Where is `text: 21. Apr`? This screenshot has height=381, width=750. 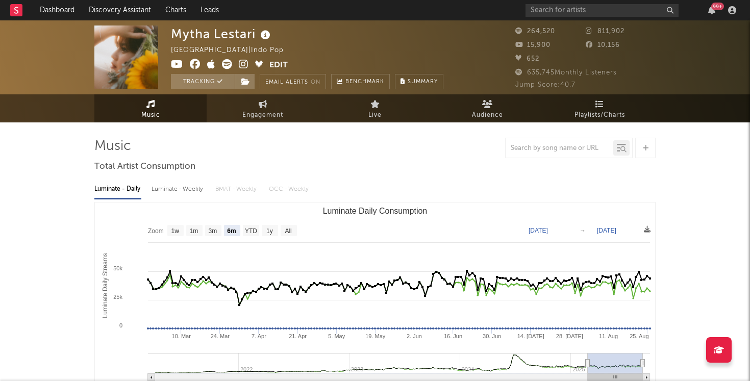
text: 21. Apr is located at coordinates (297, 336).